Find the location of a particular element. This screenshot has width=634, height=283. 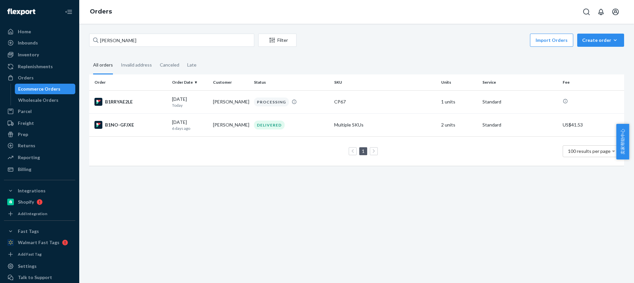

div: Walmart Fast Tags is located at coordinates (39, 243).